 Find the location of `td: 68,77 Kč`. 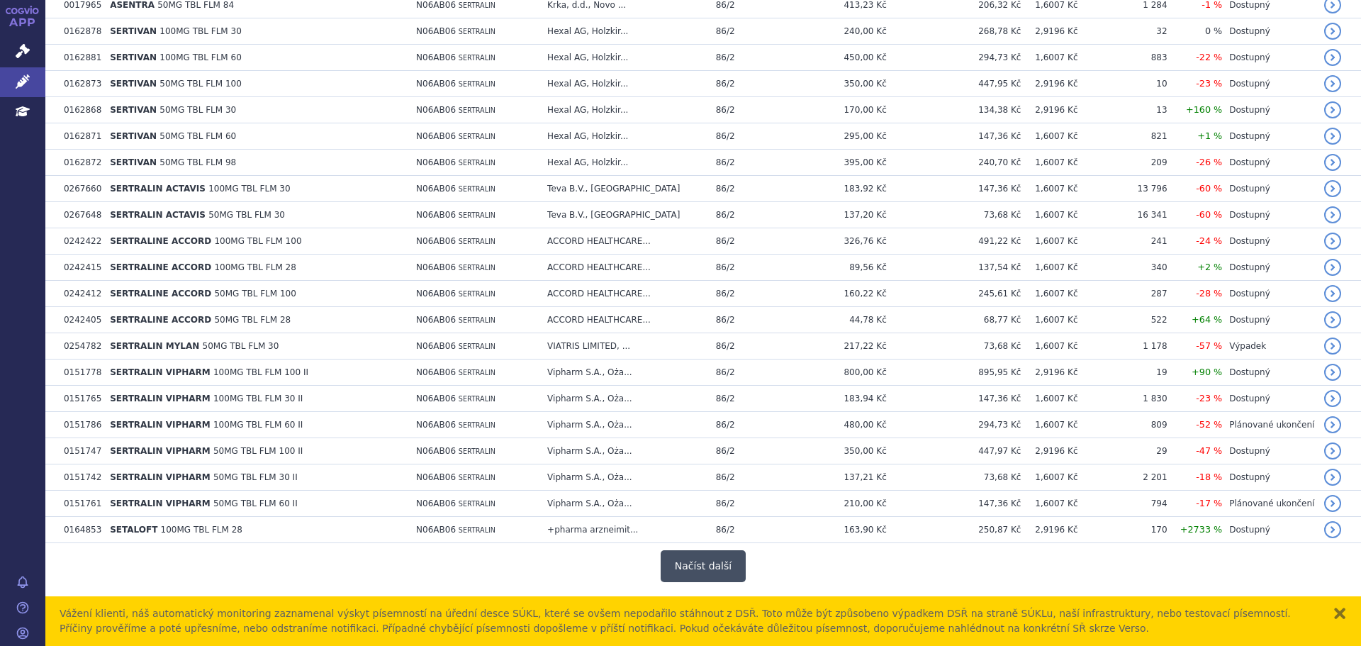

td: 68,77 Kč is located at coordinates (954, 320).